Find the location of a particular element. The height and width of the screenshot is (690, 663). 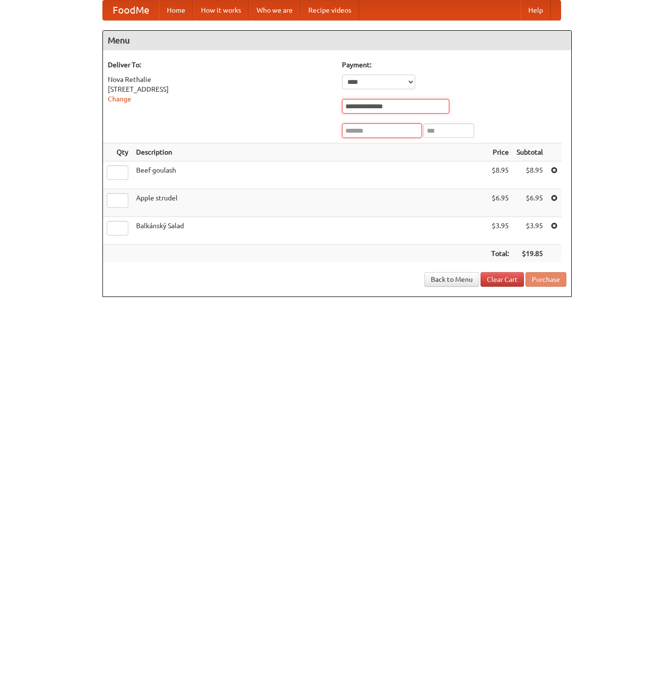

h5: Deliver To: is located at coordinates (220, 65).